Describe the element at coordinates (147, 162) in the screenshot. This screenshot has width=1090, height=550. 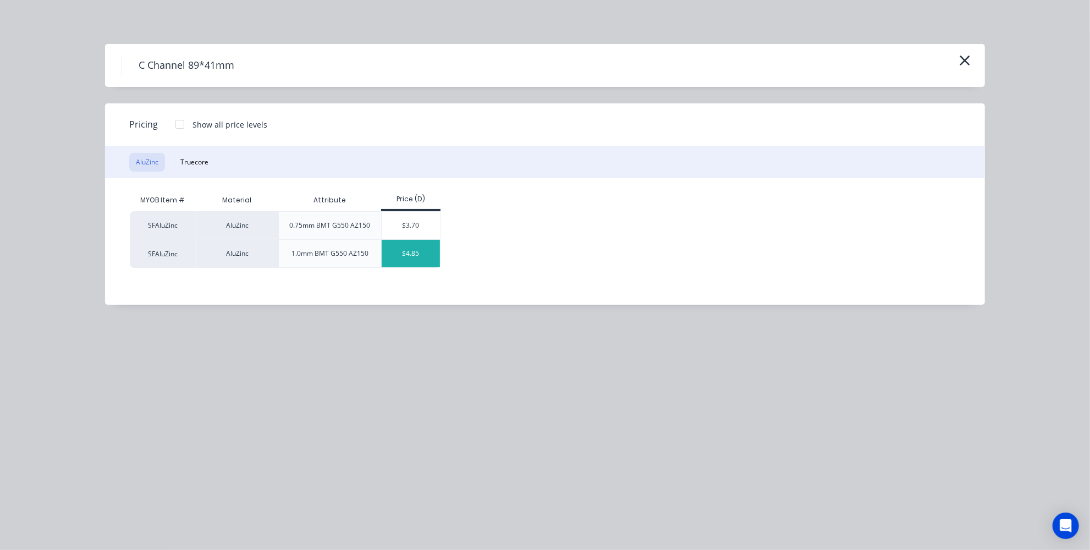
I see `button: AluZinc` at that location.